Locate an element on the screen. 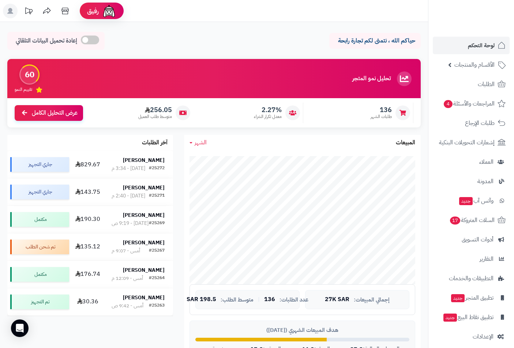 The image size is (514, 348). span: 27K SAR is located at coordinates (337, 299).